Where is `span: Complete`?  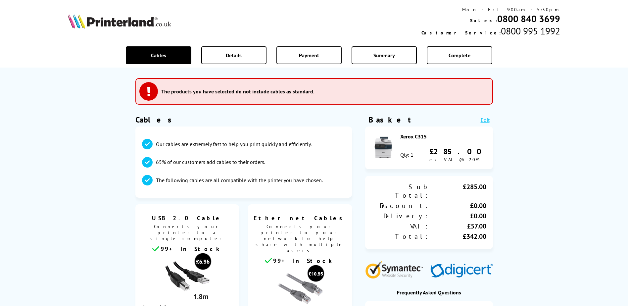 span: Complete is located at coordinates (459, 55).